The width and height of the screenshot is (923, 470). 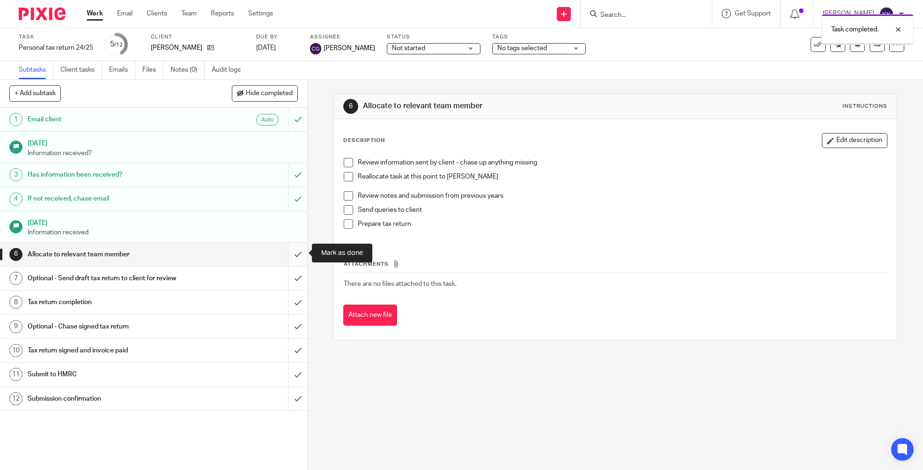 I want to click on a: Client tasks, so click(x=81, y=70).